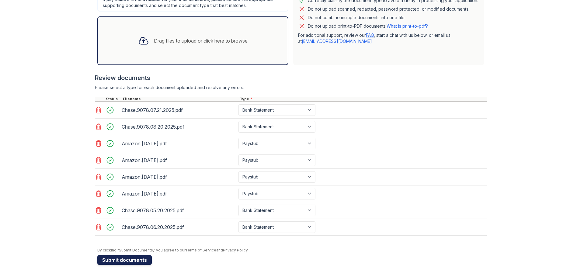  Describe the element at coordinates (179, 227) in the screenshot. I see `div: Chase.9078.06.20.2025.pdf` at that location.